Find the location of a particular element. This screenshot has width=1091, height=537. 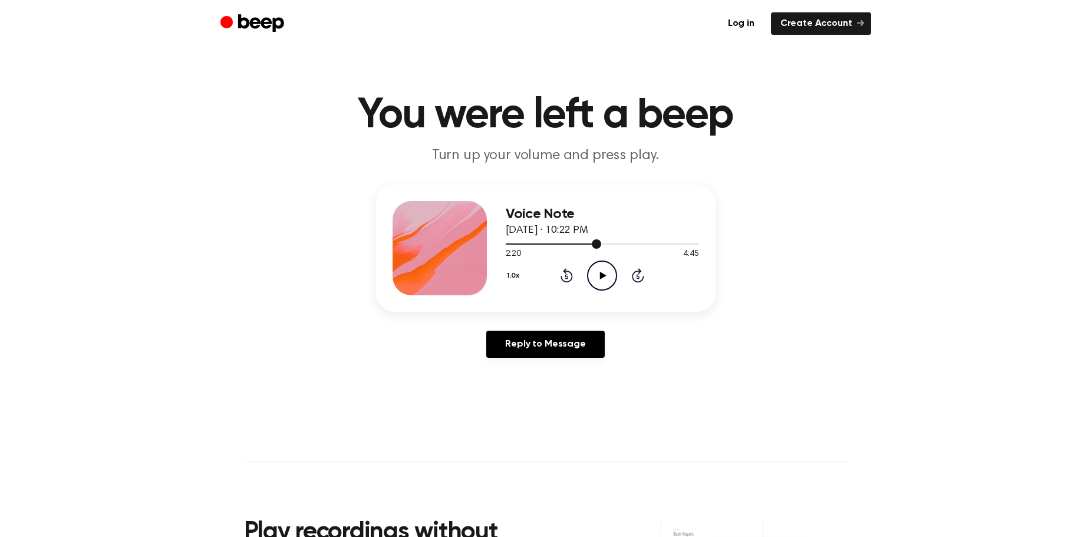

button: 1.0x is located at coordinates (515, 276).